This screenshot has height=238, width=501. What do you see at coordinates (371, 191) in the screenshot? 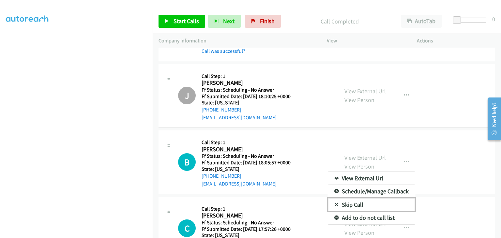
I see `a: Schedule/Manage Callback` at bounding box center [371, 191].